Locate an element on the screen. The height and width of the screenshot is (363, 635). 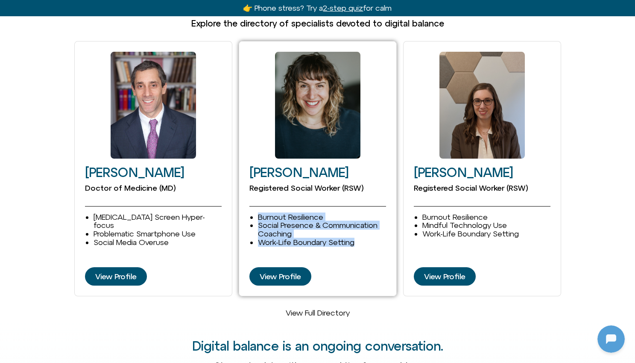
p: Looks like you stepped away—no worries. Message me when you're ready. What feels like a good next... is located at coordinates (88, 233).